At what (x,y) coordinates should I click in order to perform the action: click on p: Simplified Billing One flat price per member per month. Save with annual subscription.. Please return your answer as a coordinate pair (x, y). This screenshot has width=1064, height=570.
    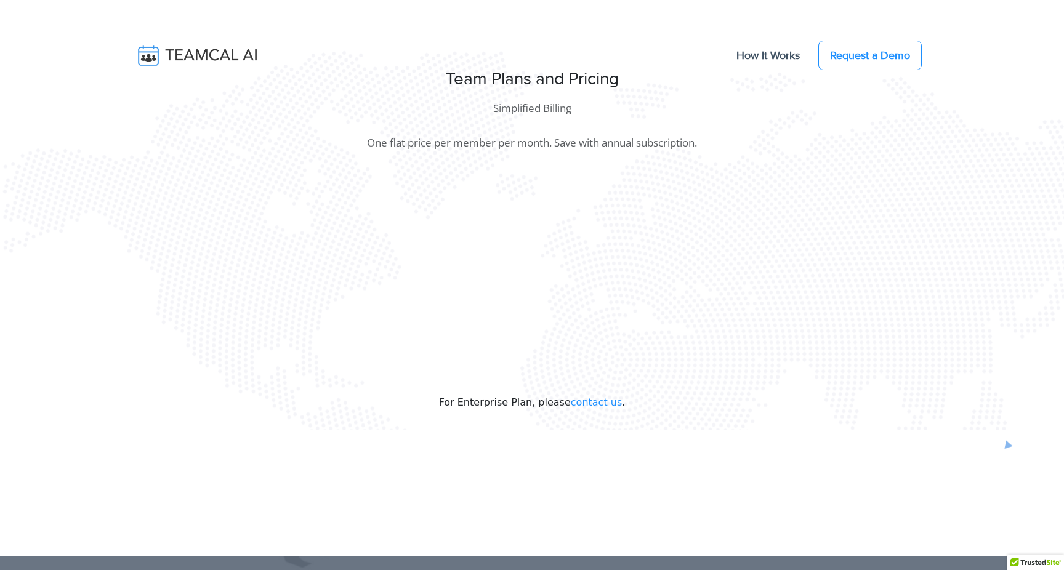
    Looking at the image, I should click on (532, 126).